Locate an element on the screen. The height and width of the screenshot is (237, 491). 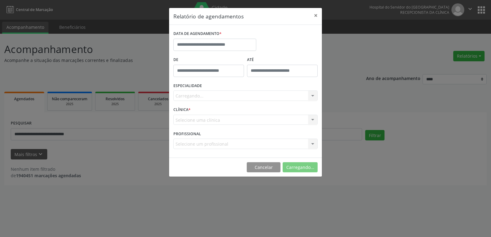
label: ATÉ is located at coordinates (282, 60).